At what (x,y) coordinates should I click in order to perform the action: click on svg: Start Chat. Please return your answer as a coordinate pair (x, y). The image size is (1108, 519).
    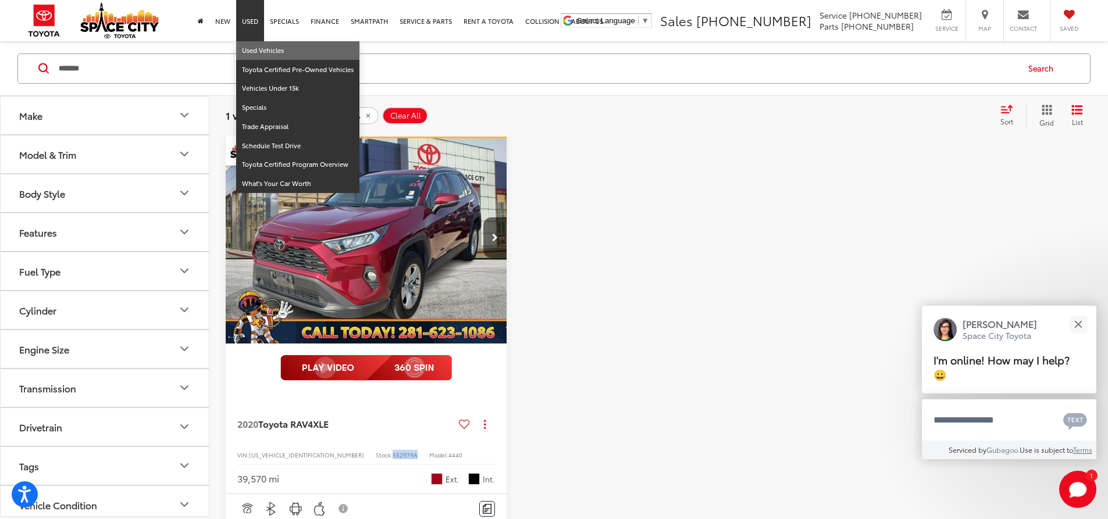
    Looking at the image, I should click on (1078, 490).